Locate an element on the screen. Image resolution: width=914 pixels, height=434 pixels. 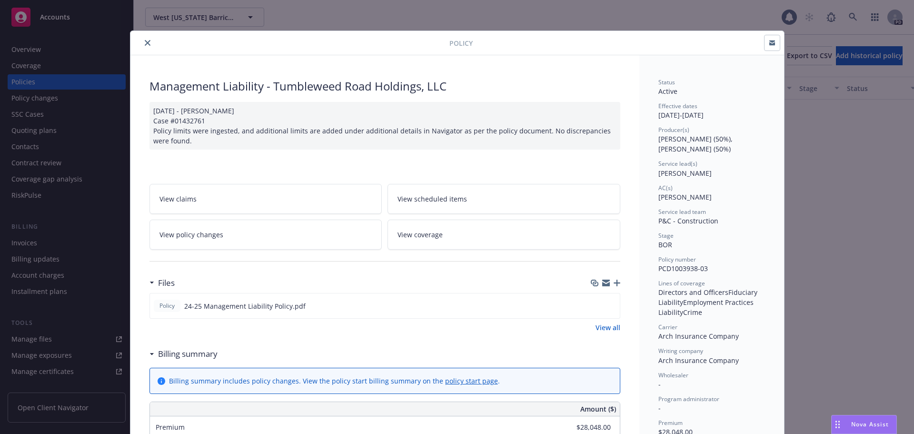
span: P&C - Construction is located at coordinates (688, 220).